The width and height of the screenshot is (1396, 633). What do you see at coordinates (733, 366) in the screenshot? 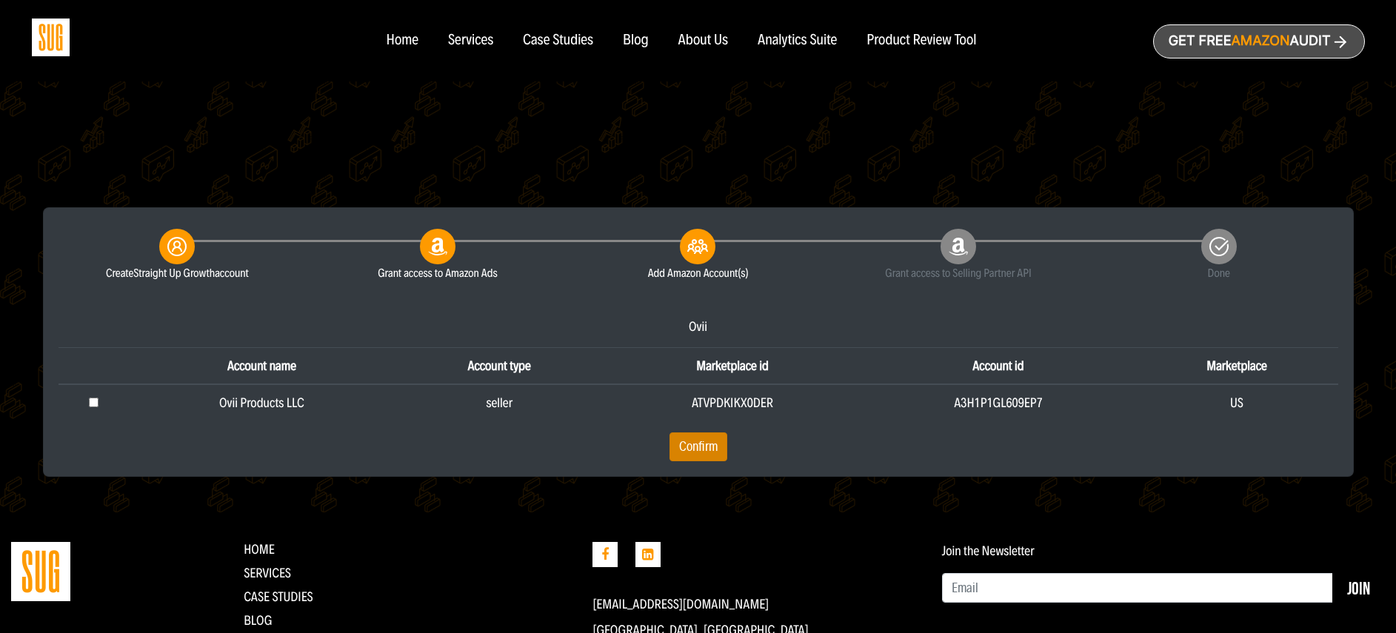
I see `th: Marketplace id` at bounding box center [733, 366].